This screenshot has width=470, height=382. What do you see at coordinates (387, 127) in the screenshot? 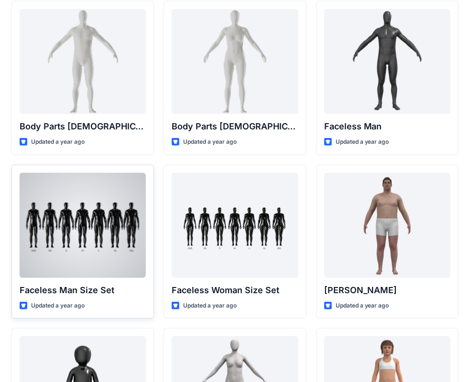
I see `p: Faceless Man` at bounding box center [387, 127].